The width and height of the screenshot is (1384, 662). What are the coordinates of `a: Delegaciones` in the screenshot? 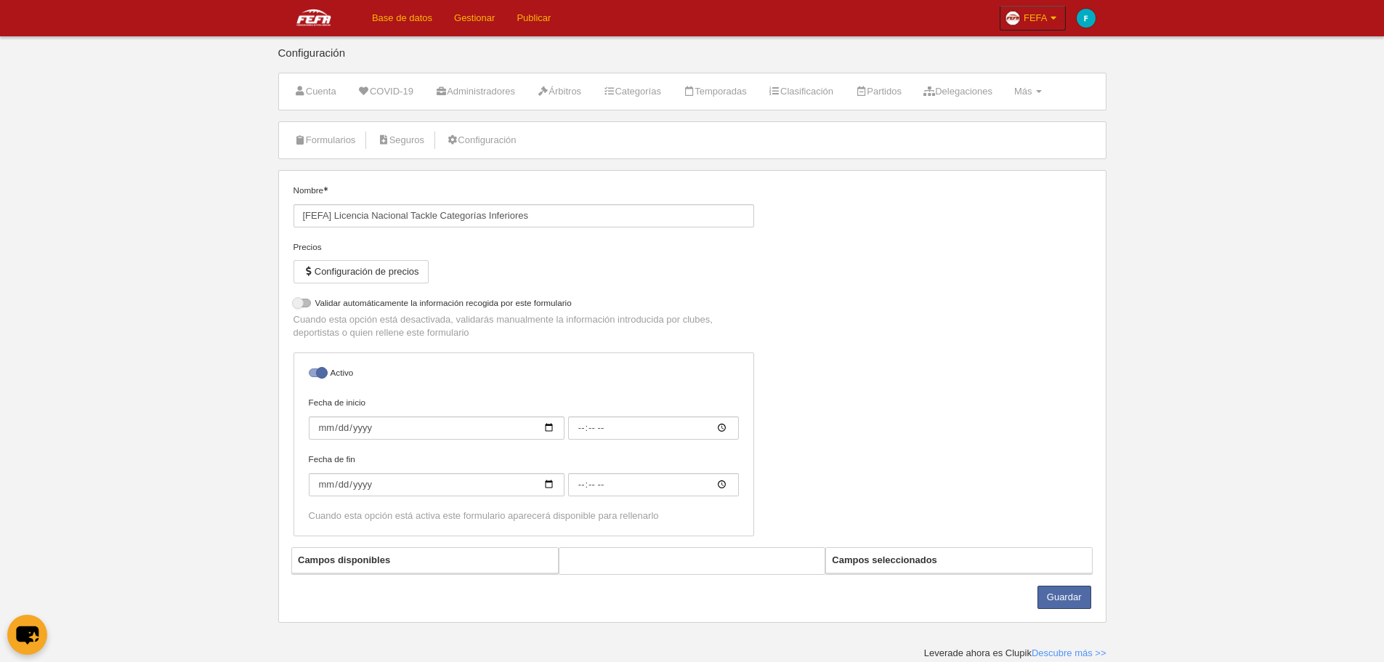 It's located at (957, 92).